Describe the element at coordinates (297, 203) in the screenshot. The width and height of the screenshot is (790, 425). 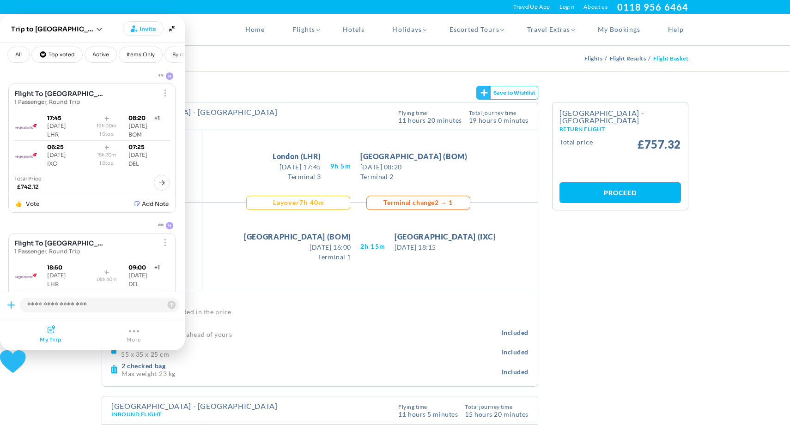
I see `div: 7H 40M` at that location.